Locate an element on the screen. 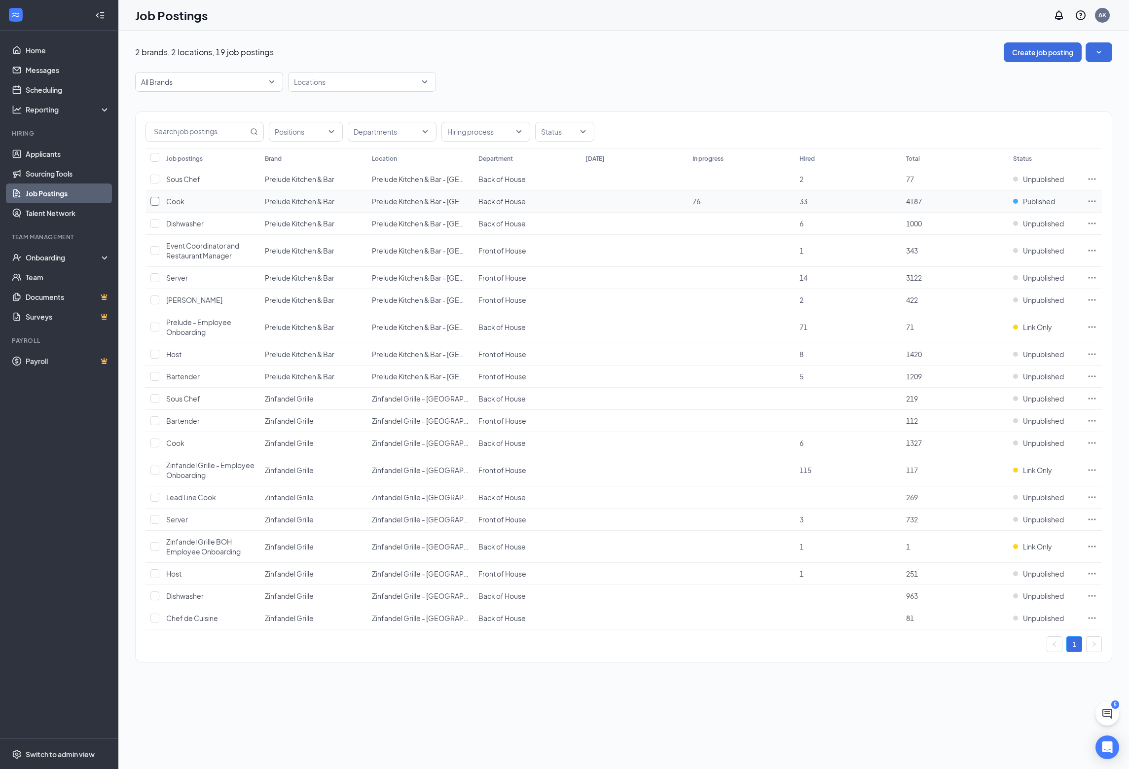 This screenshot has height=769, width=1129. div: 5 is located at coordinates (1115, 704).